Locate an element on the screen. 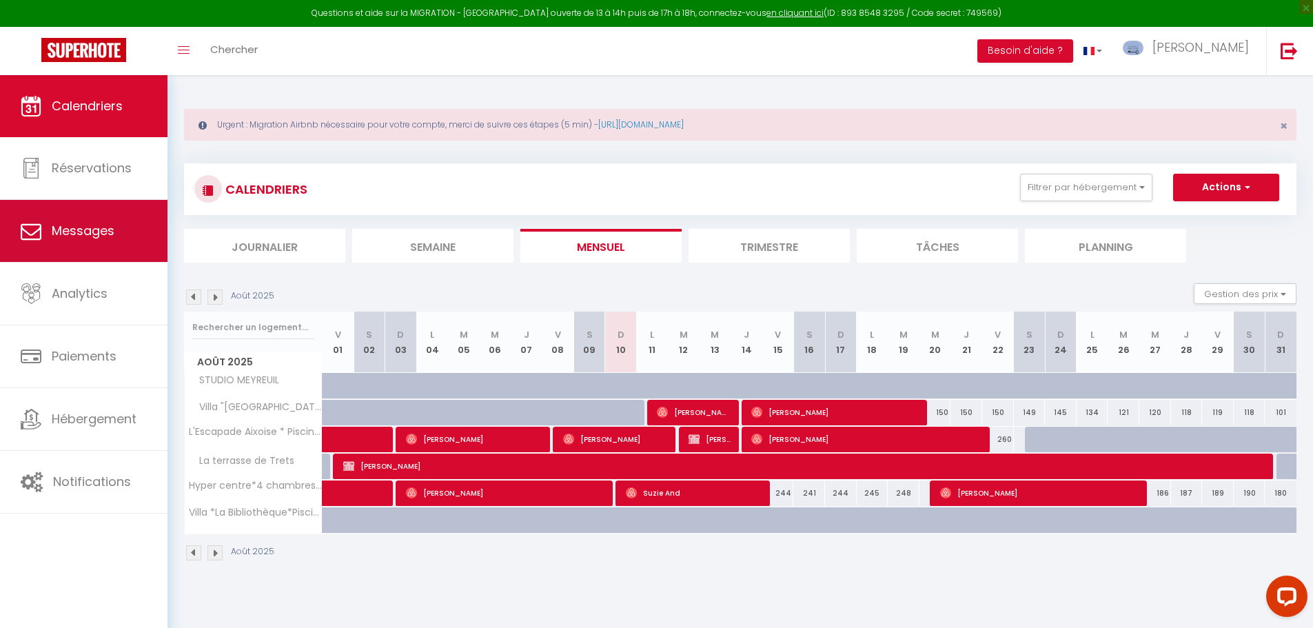  span: Paiements is located at coordinates (84, 356).